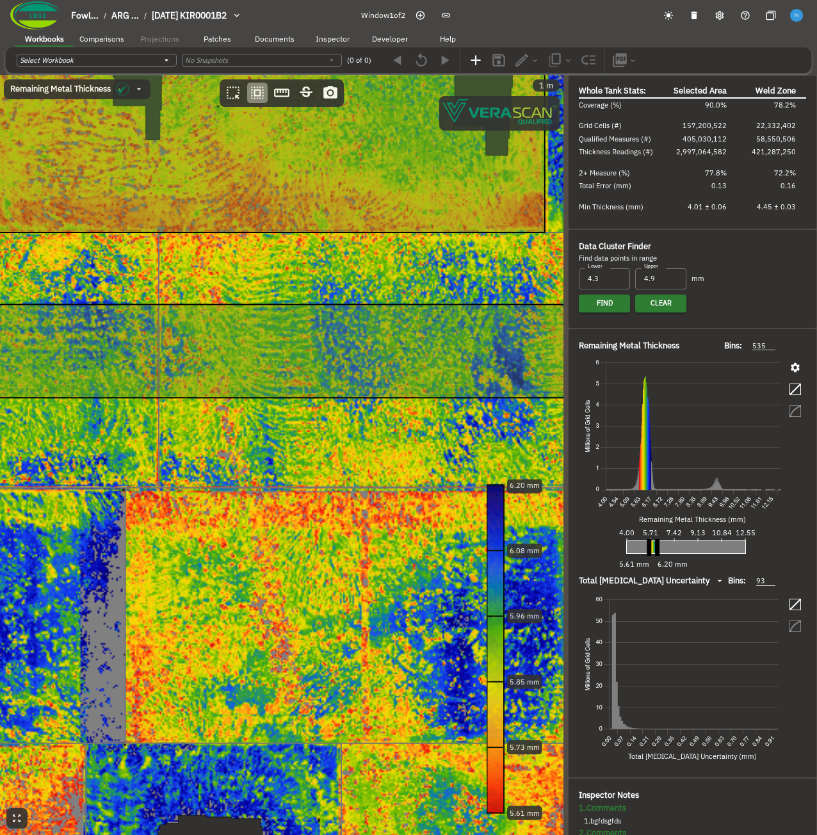 The height and width of the screenshot is (835, 817). What do you see at coordinates (500, 112) in the screenshot?
I see `img: Verascope qualified watermark` at bounding box center [500, 112].